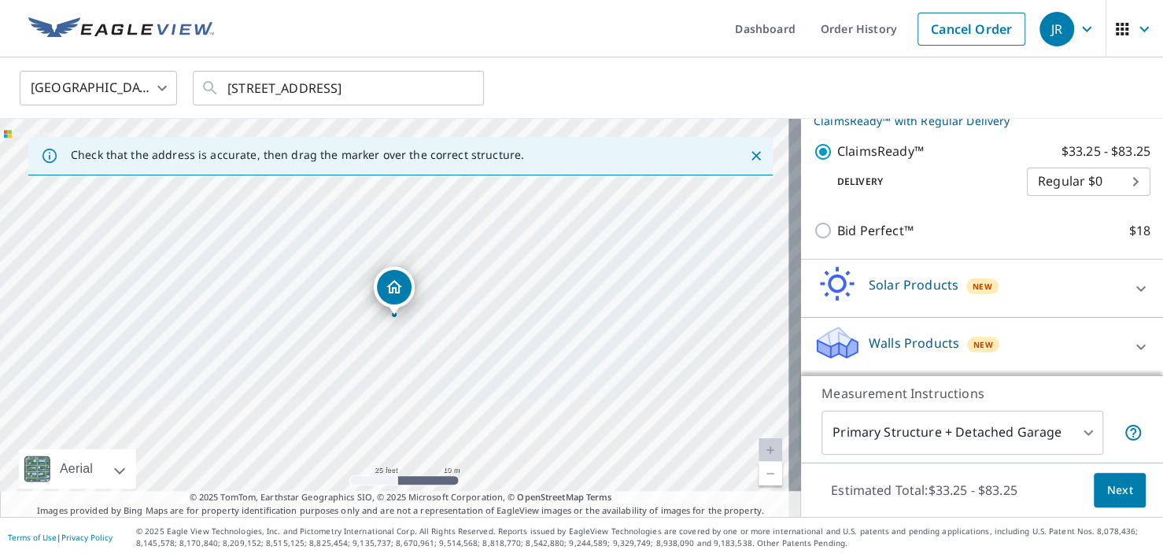  Describe the element at coordinates (924, 490) in the screenshot. I see `p: Estimated Total: $33.25 - $83.25` at that location.